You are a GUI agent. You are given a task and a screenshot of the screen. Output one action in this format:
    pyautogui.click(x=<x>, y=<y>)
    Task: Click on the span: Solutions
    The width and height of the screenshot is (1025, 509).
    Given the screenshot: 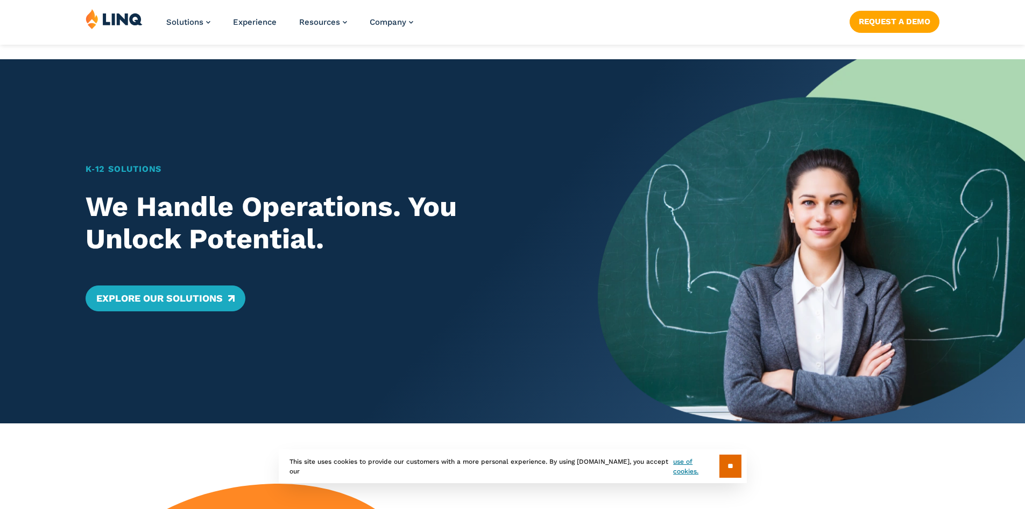 What is the action you would take?
    pyautogui.click(x=185, y=22)
    